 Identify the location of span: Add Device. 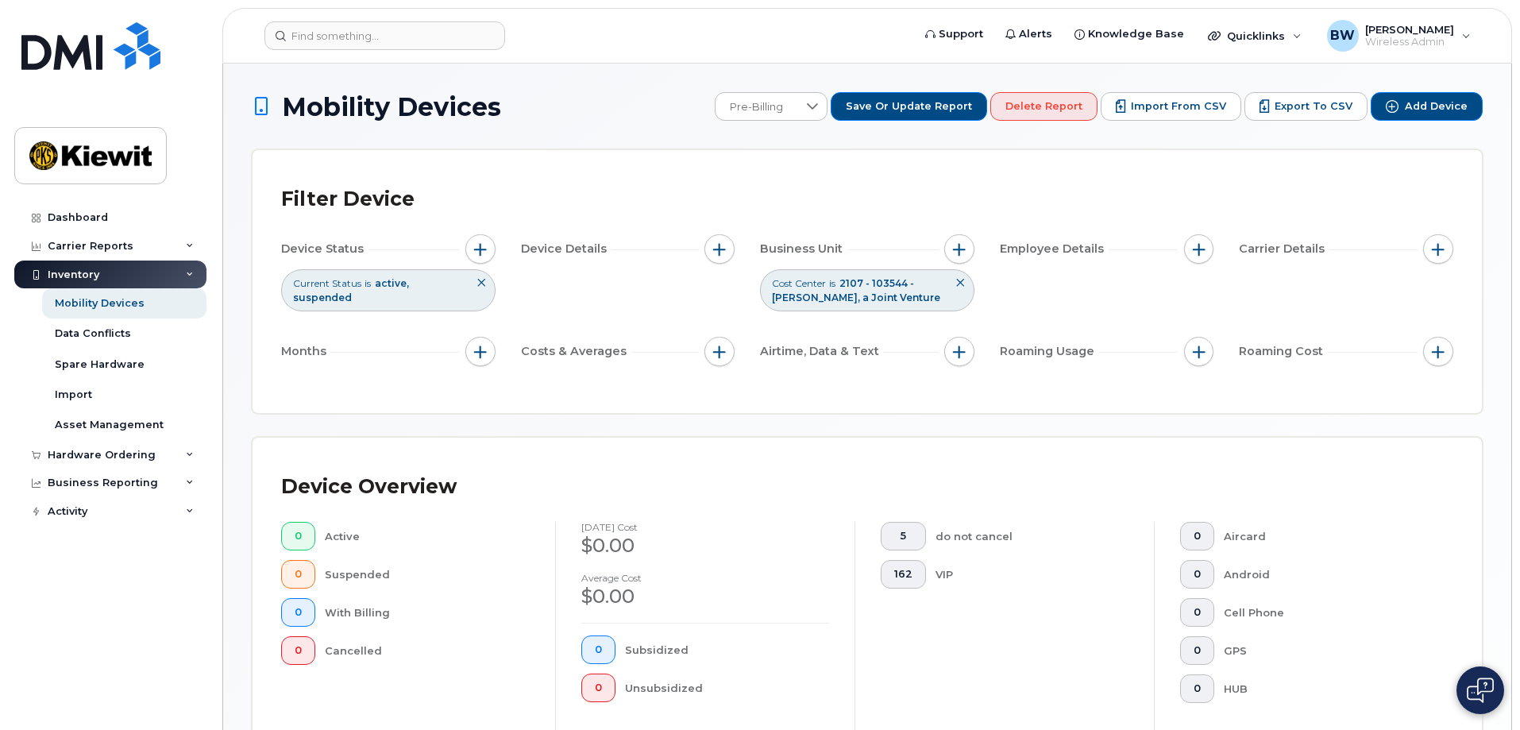
(1436, 106).